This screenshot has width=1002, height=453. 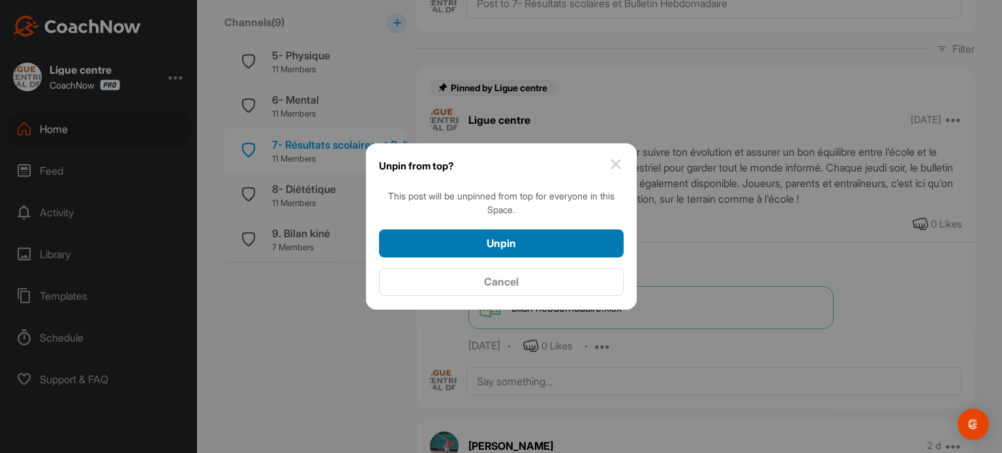 I want to click on button: Unpin, so click(x=501, y=243).